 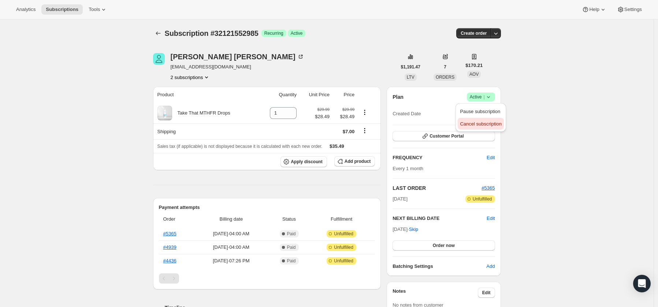 What do you see at coordinates (445, 77) in the screenshot?
I see `span: ORDERS` at bounding box center [445, 77].